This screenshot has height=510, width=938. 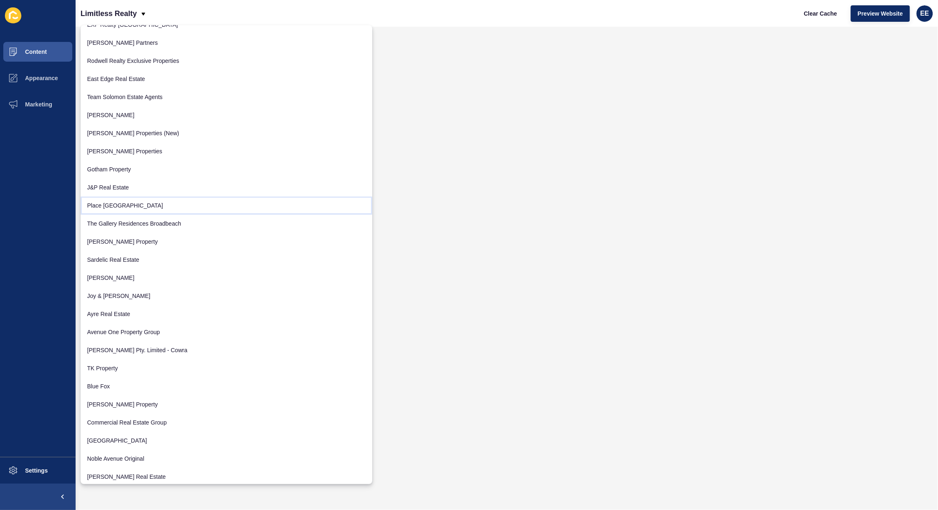 I want to click on a: Commercial Real Estate Group, so click(x=226, y=423).